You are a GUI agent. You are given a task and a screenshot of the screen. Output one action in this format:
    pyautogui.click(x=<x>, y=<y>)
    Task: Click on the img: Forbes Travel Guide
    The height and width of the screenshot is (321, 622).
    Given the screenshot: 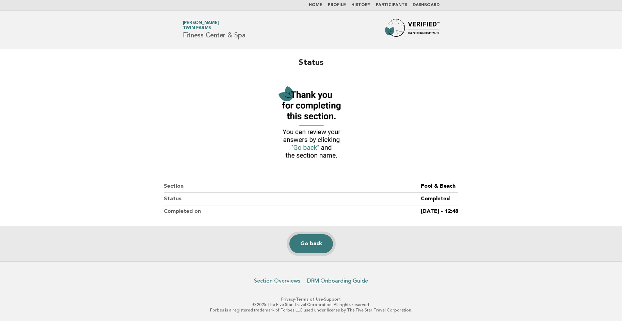 What is the action you would take?
    pyautogui.click(x=412, y=30)
    